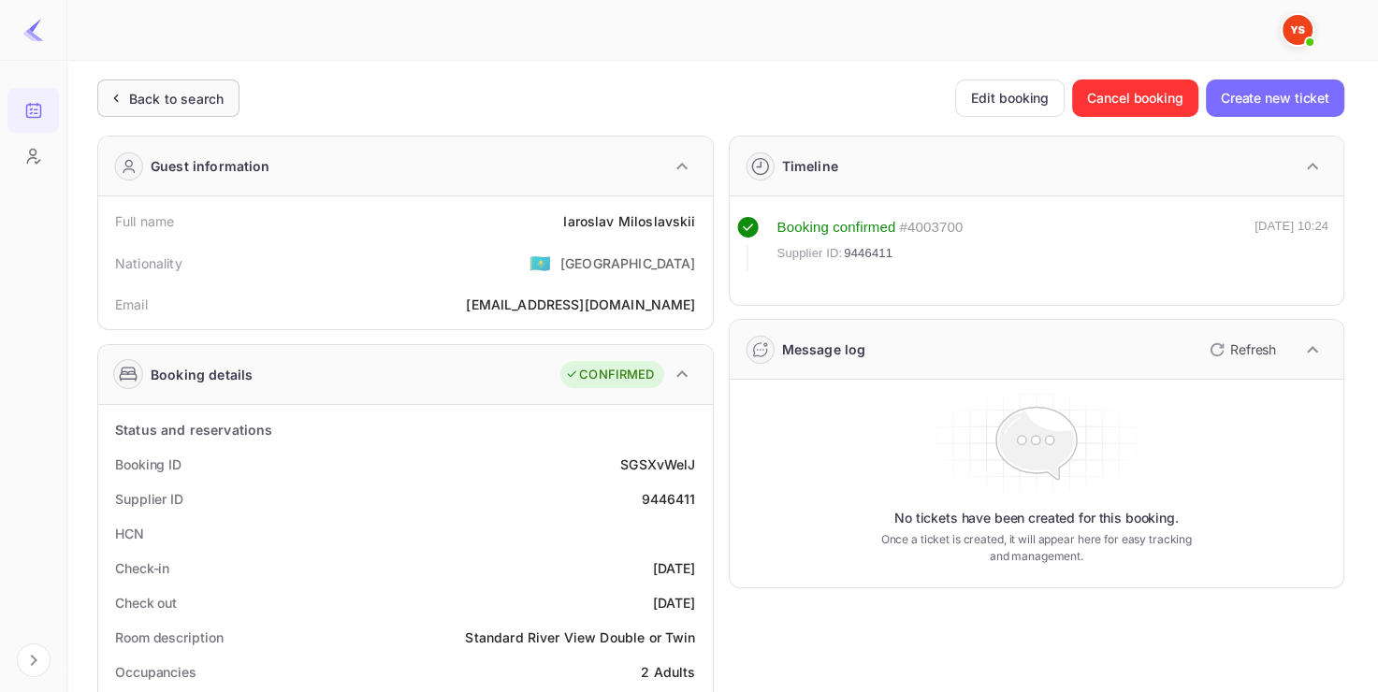  I want to click on div: Full name, so click(144, 221).